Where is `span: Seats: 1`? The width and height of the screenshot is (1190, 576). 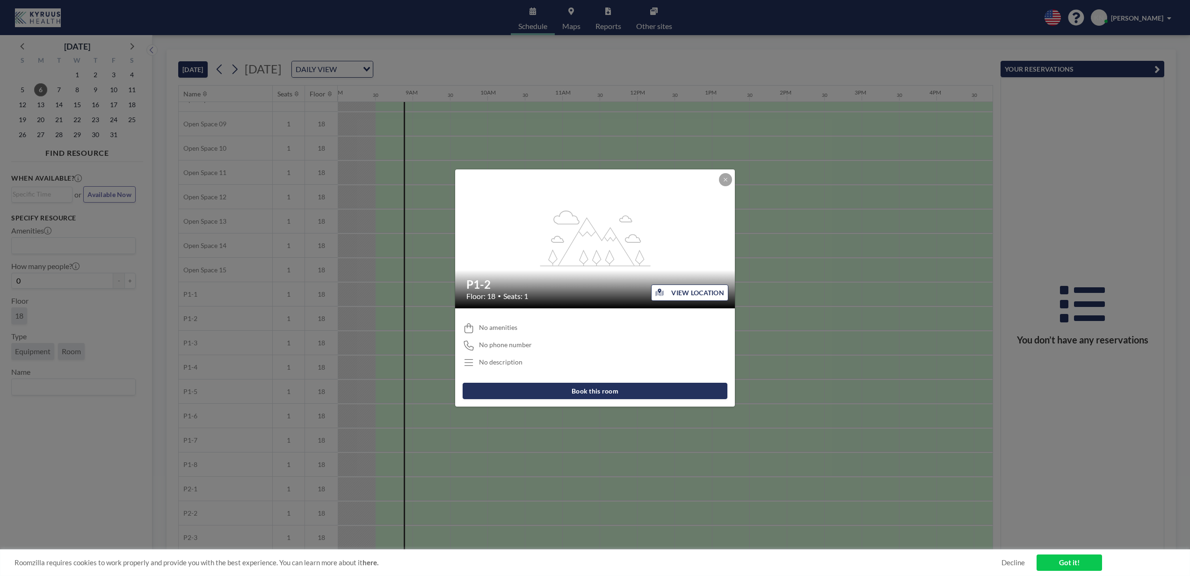
span: Seats: 1 is located at coordinates (516, 296).